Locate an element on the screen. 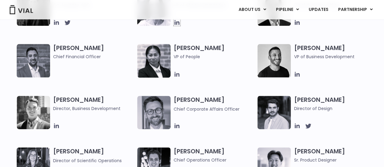  span: Chief Corporate Affairs Officer is located at coordinates (207, 109).